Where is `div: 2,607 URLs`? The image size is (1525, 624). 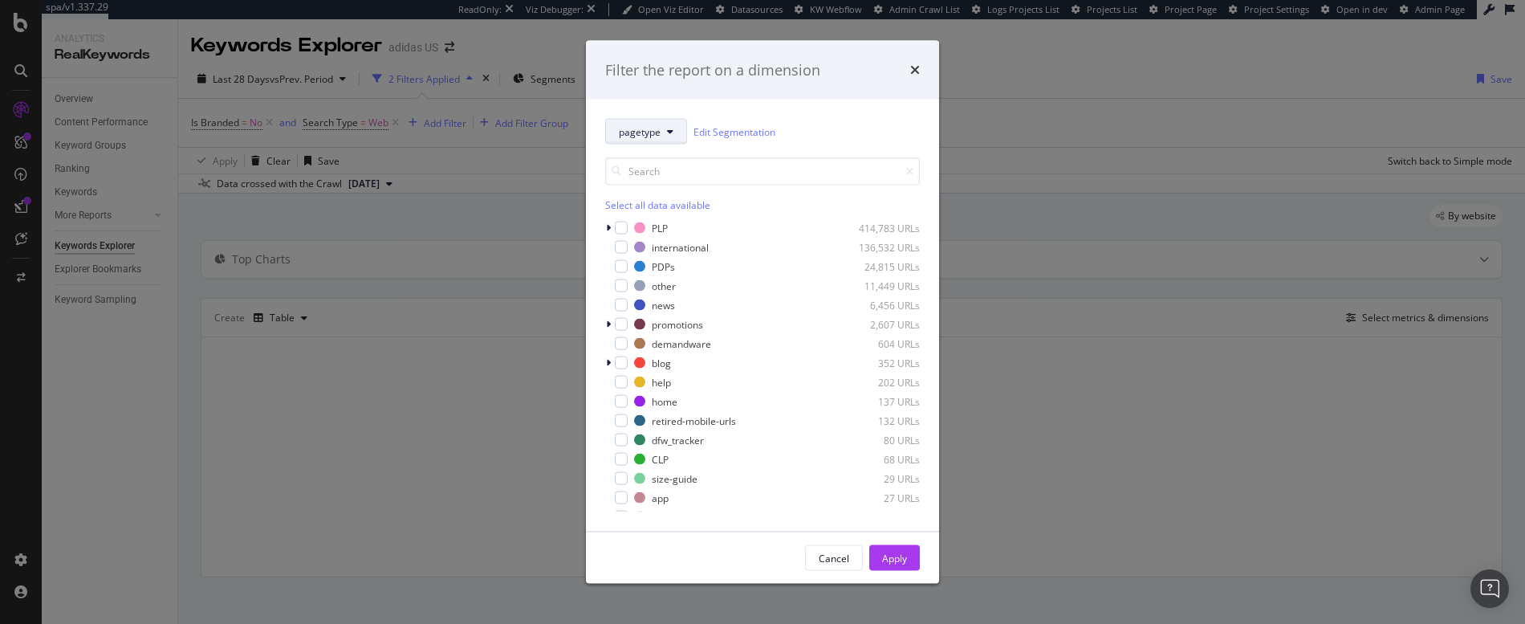 div: 2,607 URLs is located at coordinates (880, 323).